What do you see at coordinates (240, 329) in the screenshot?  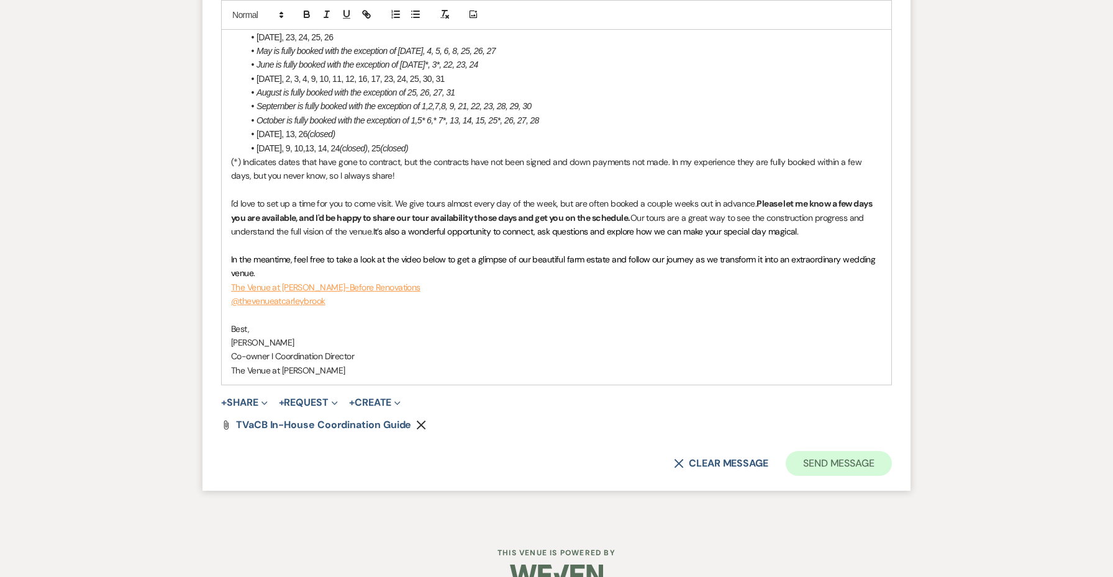 I see `span: Best,` at bounding box center [240, 329].